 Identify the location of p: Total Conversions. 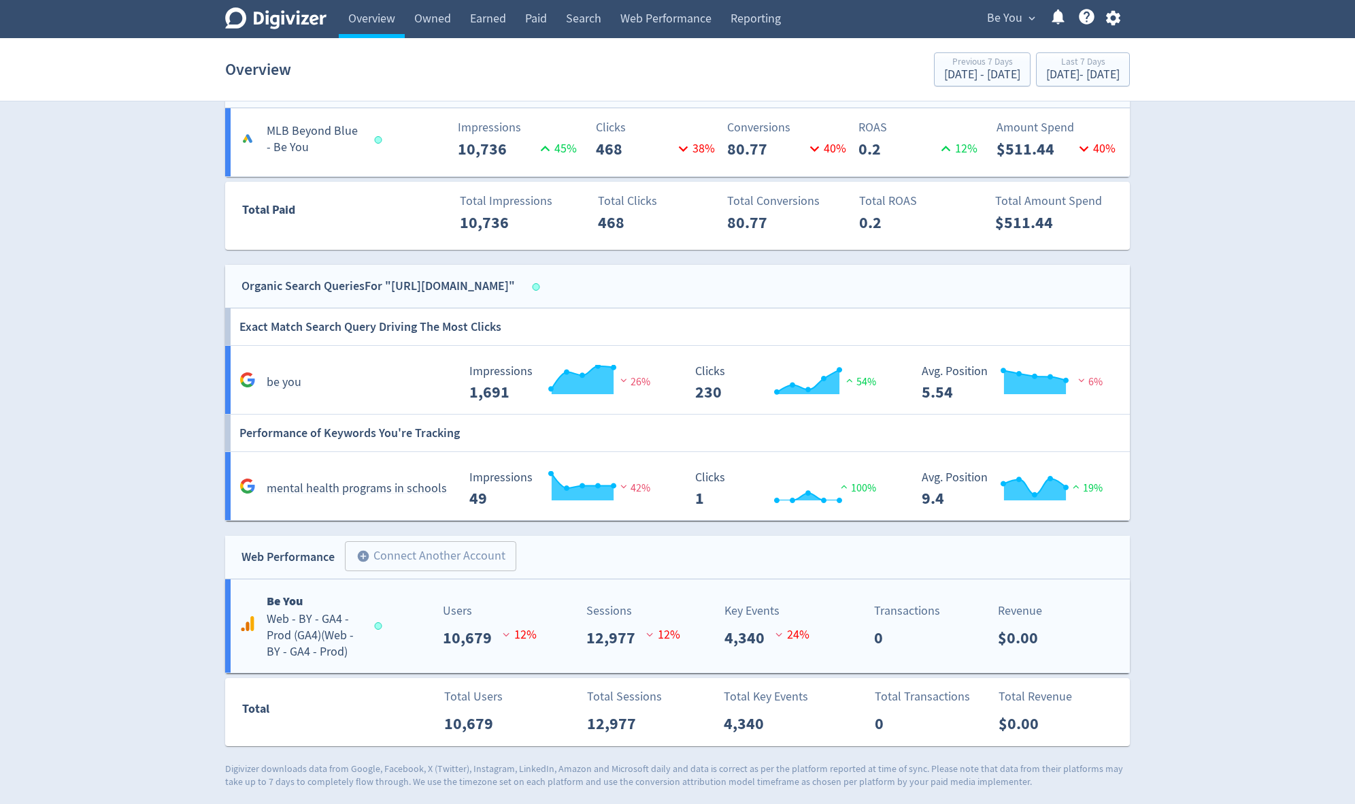
(789, 201).